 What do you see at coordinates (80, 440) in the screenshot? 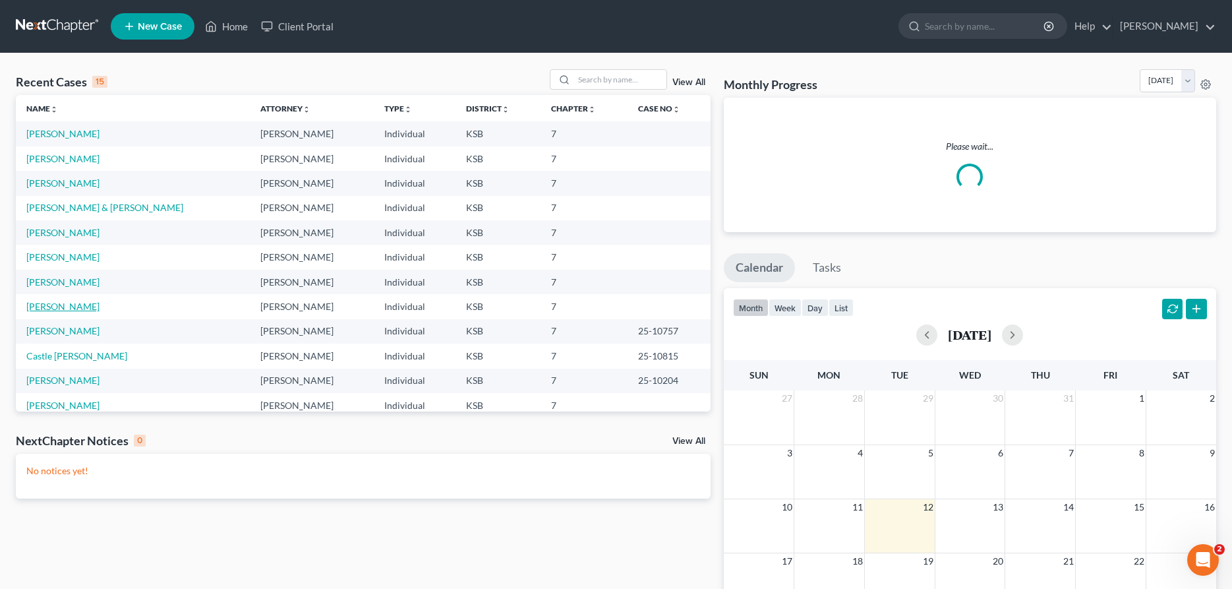
I see `div: NextChapter Notices` at bounding box center [80, 440].